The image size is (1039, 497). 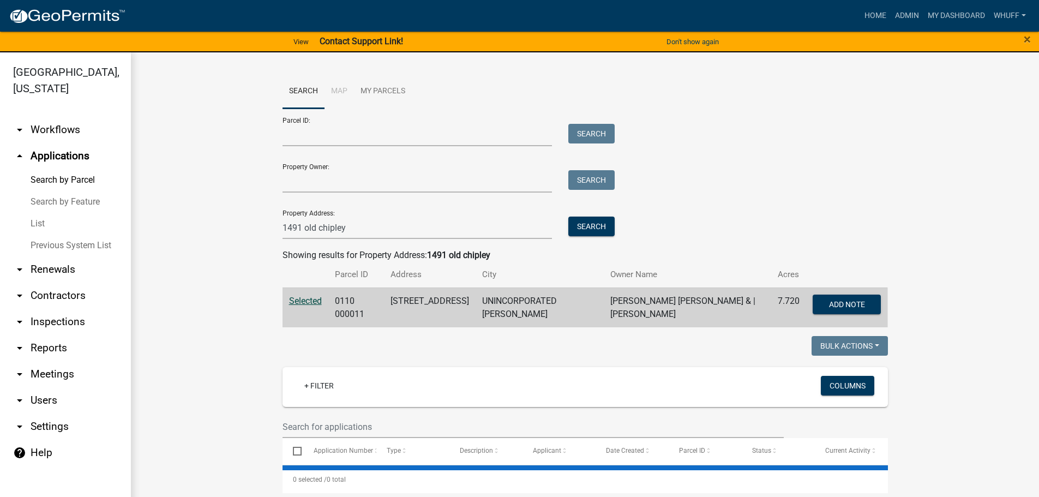 I want to click on th: Acres, so click(x=789, y=274).